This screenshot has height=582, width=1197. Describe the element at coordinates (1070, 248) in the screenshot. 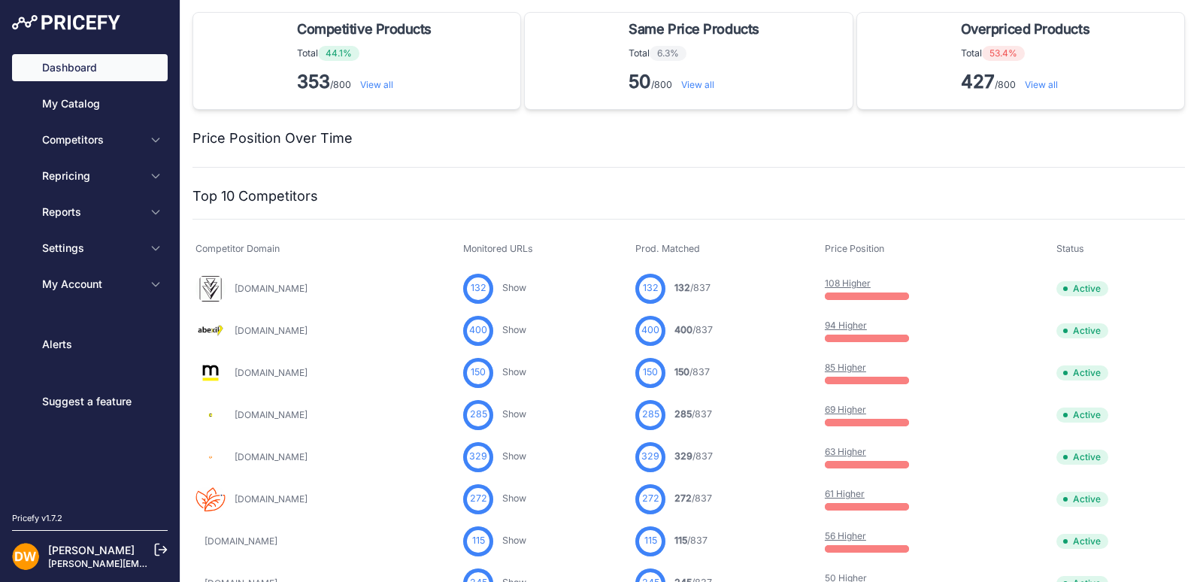

I see `span: Status` at that location.